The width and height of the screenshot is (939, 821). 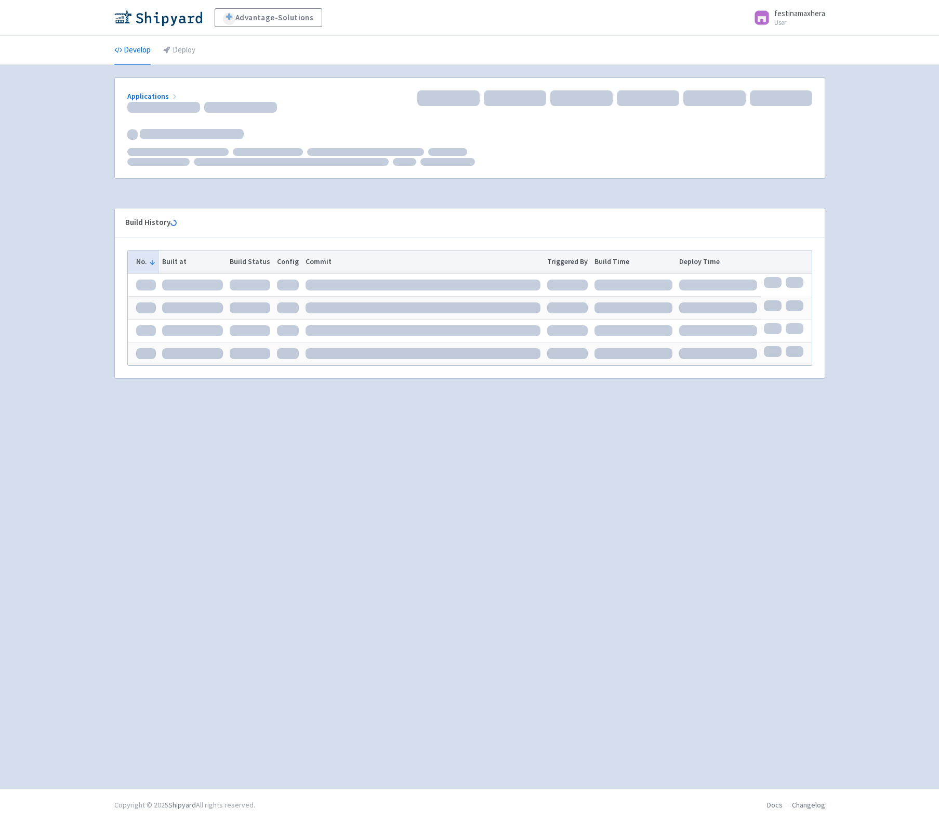 I want to click on th: Config, so click(x=288, y=262).